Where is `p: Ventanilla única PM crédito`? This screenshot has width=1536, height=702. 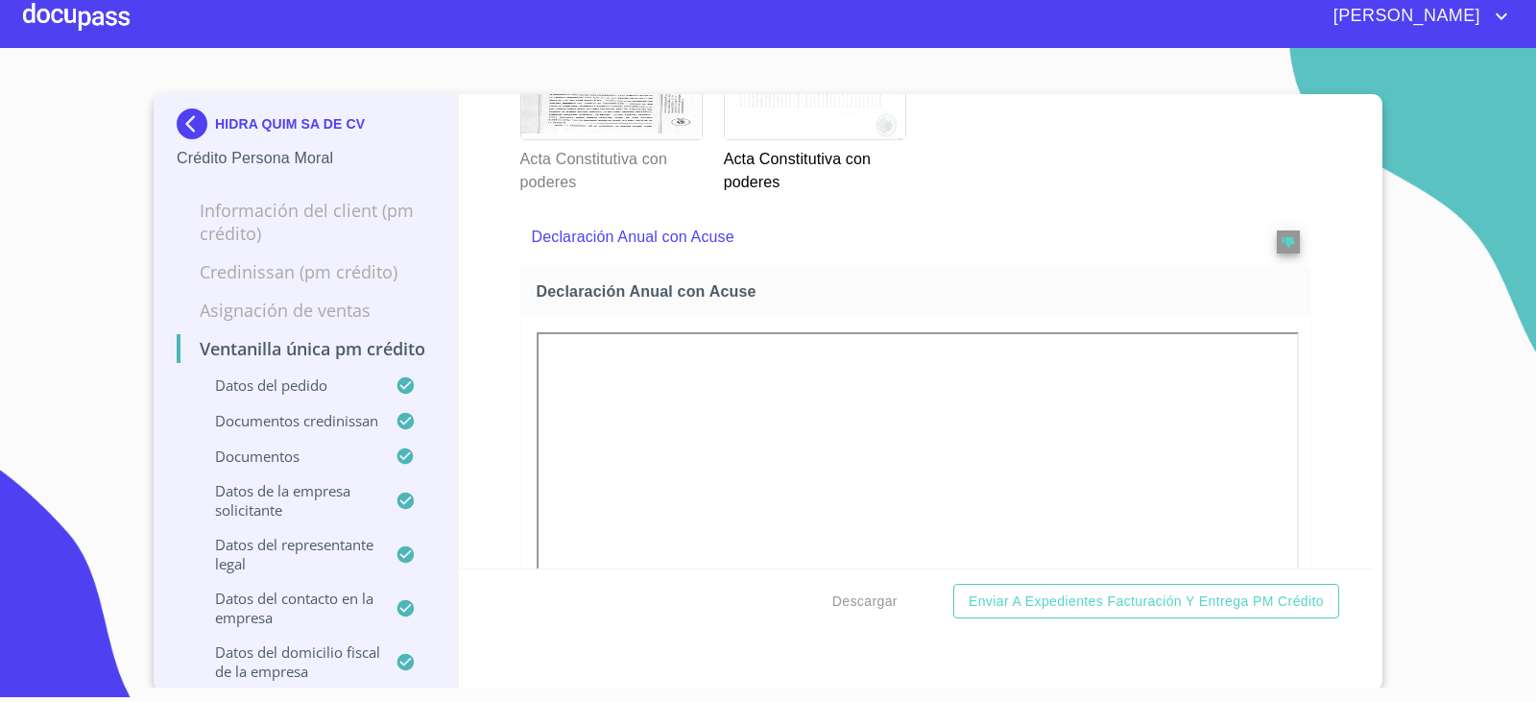
p: Ventanilla única PM crédito is located at coordinates (305, 349).